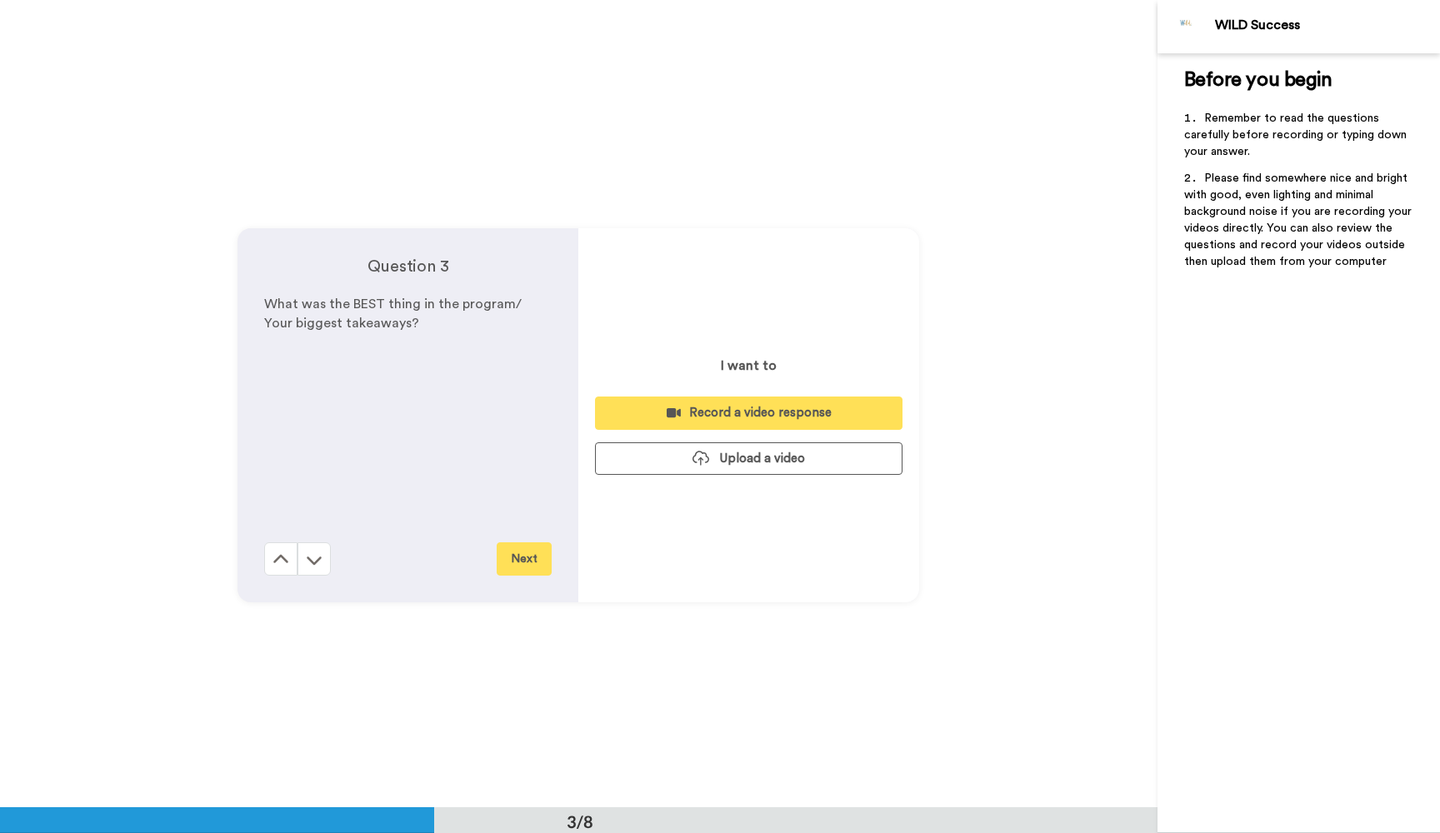 The image size is (1440, 833). I want to click on button: Record a video response, so click(748, 413).